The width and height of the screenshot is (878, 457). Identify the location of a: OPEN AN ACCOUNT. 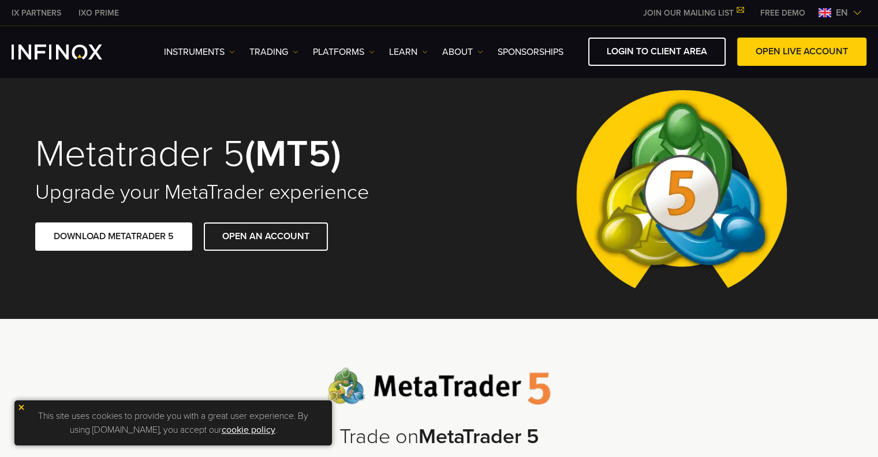
(266, 236).